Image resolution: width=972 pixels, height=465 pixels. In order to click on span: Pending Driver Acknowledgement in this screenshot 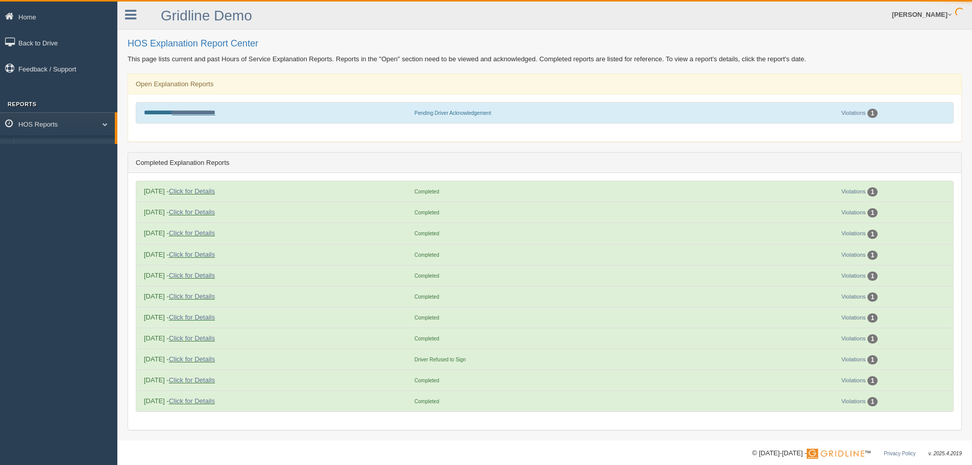, I will do `click(453, 113)`.